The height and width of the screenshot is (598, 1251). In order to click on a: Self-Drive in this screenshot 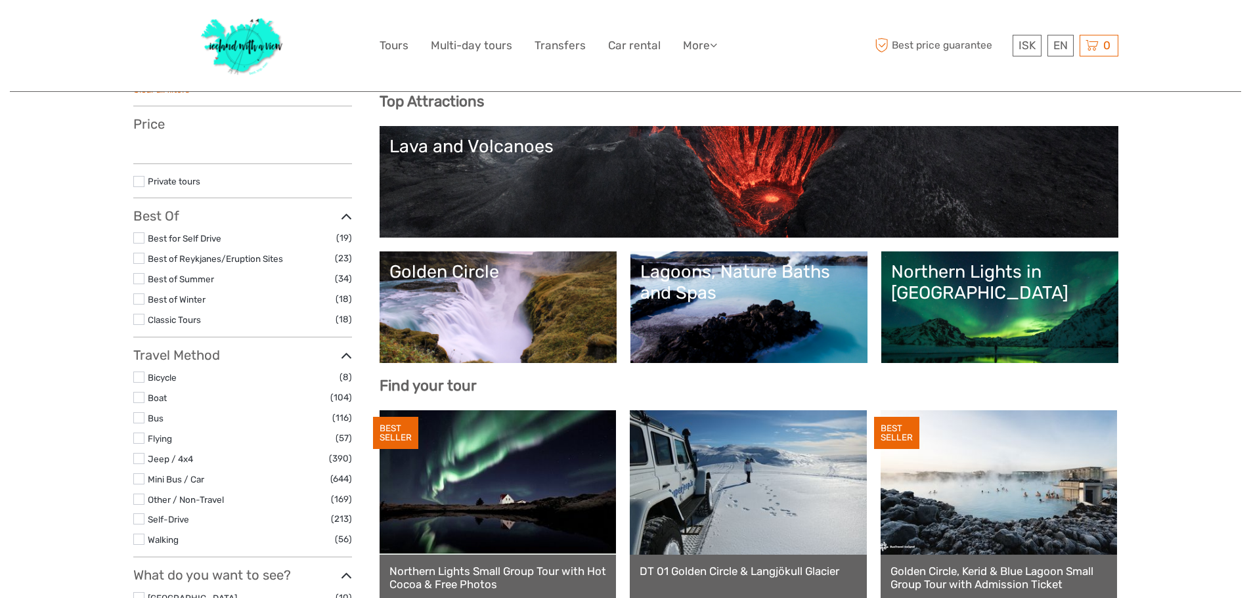, I will do `click(168, 519)`.